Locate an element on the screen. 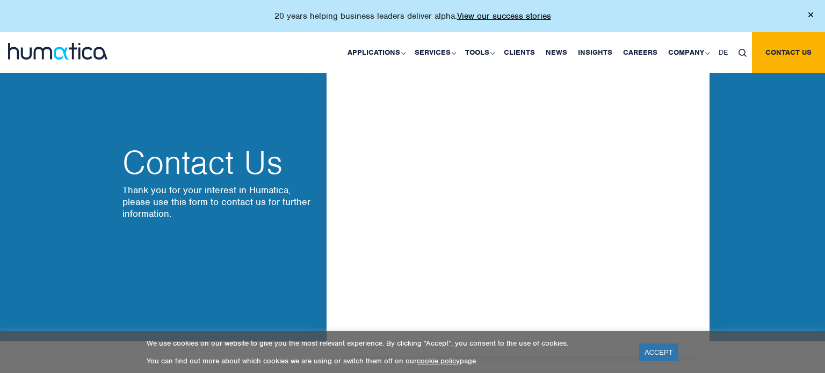  img: search_icon is located at coordinates (742, 53).